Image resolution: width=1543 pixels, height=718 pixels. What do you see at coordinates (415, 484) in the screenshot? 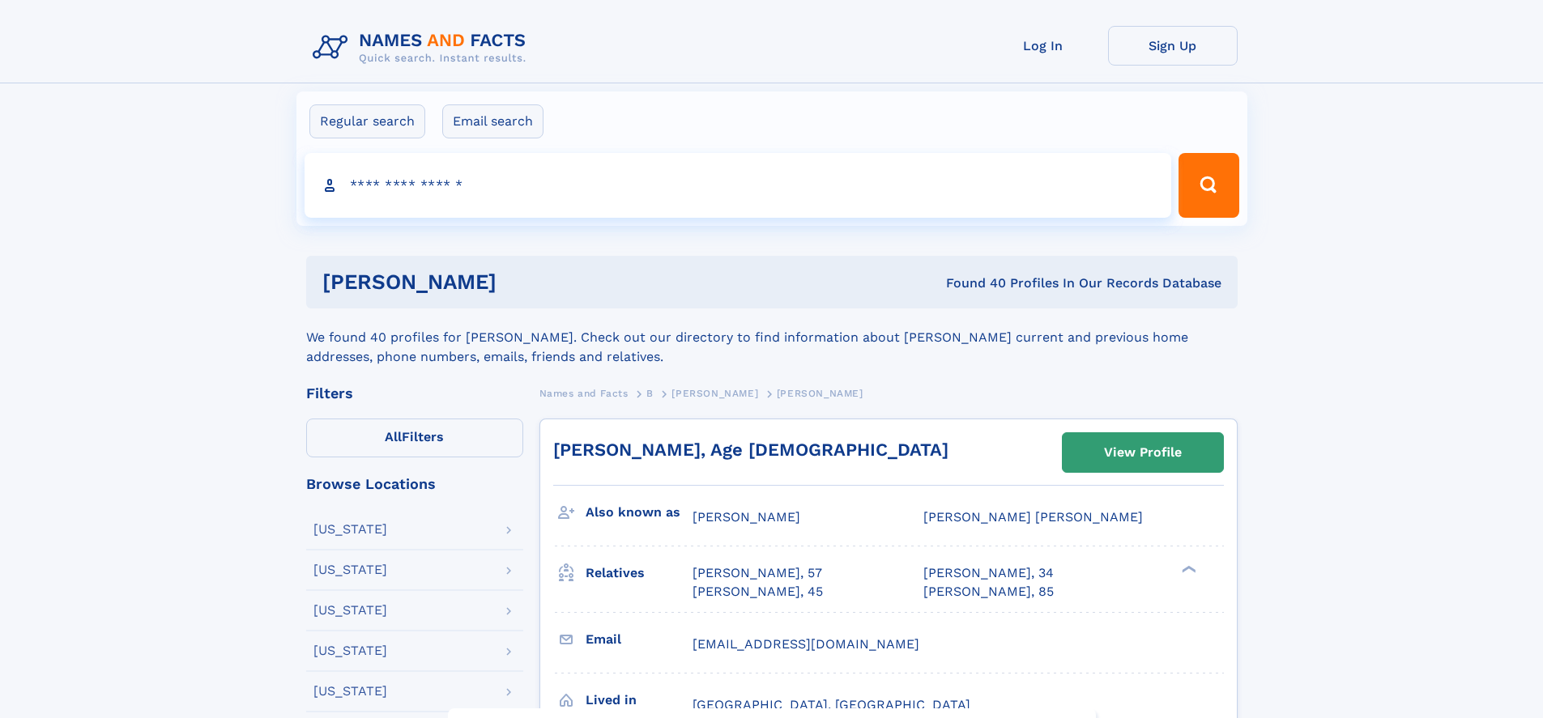
I see `div: Browse Locations` at bounding box center [415, 484].